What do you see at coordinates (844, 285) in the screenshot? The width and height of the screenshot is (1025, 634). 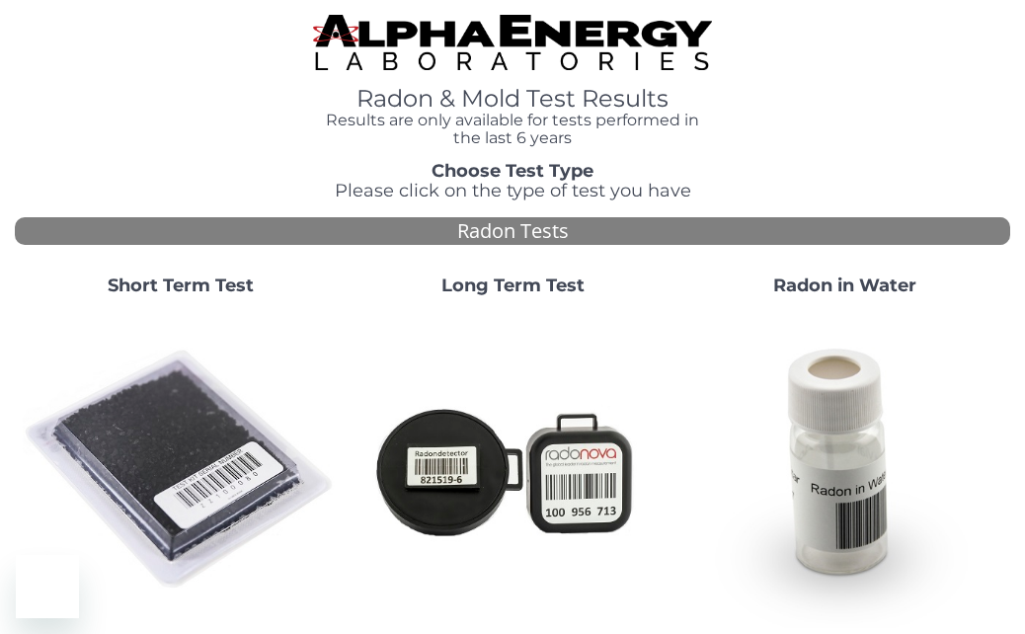 I see `strong: Radon in Water` at bounding box center [844, 285].